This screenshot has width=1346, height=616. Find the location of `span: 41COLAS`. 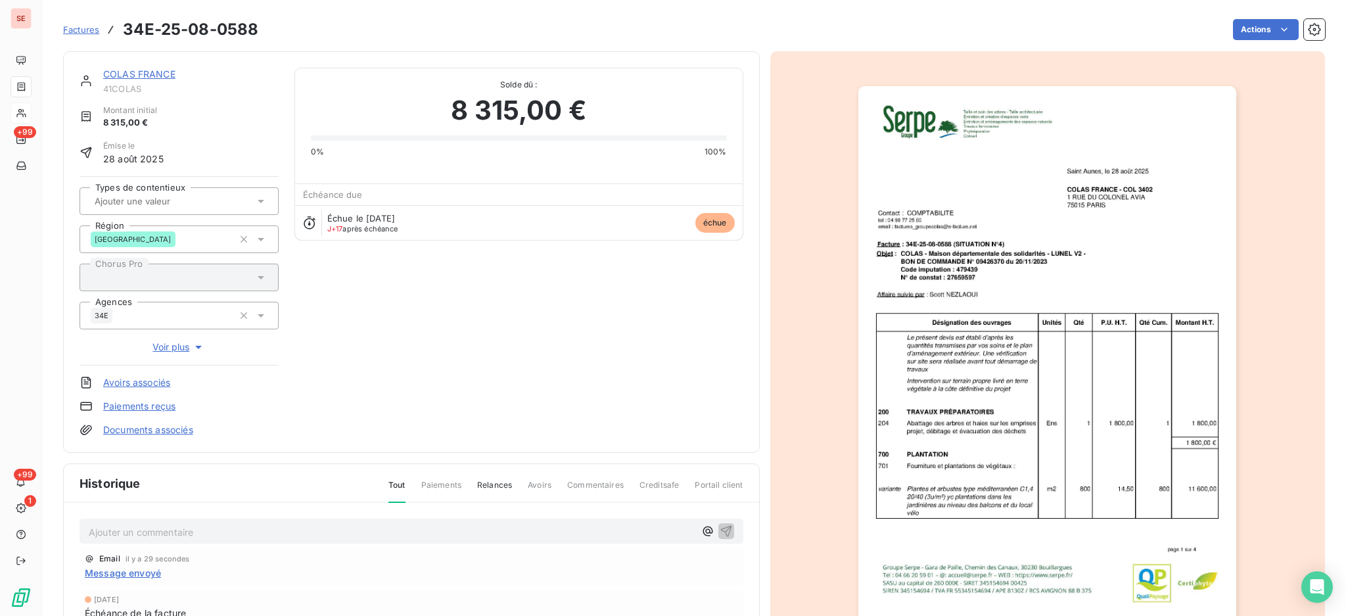

span: 41COLAS is located at coordinates (191, 89).